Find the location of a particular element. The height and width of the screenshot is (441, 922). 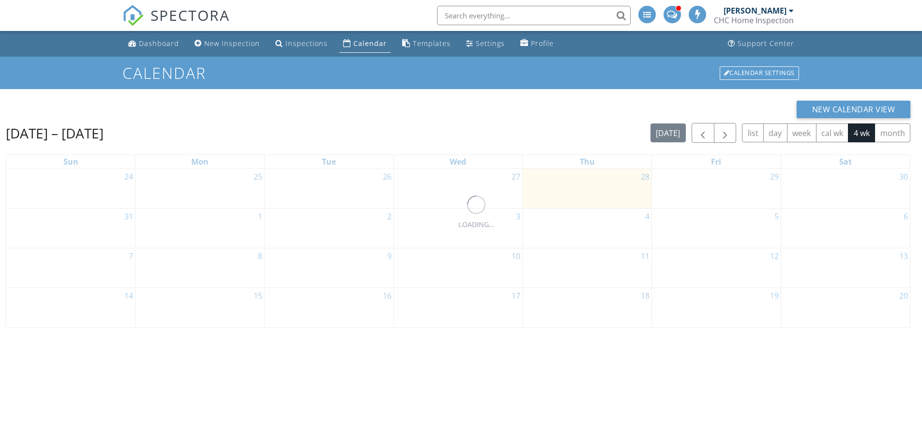

a: Go to September 4, 2025 is located at coordinates (647, 216).